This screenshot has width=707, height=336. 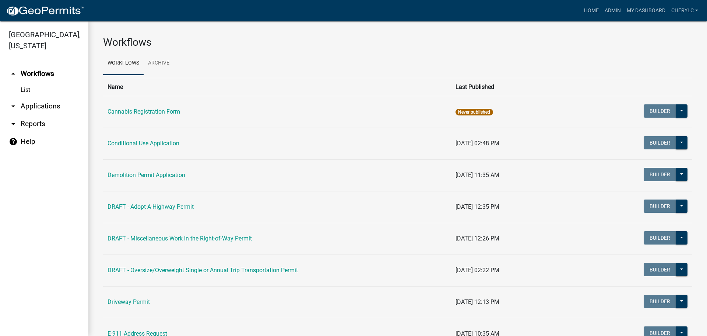 I want to click on h3: Workflows, so click(x=398, y=42).